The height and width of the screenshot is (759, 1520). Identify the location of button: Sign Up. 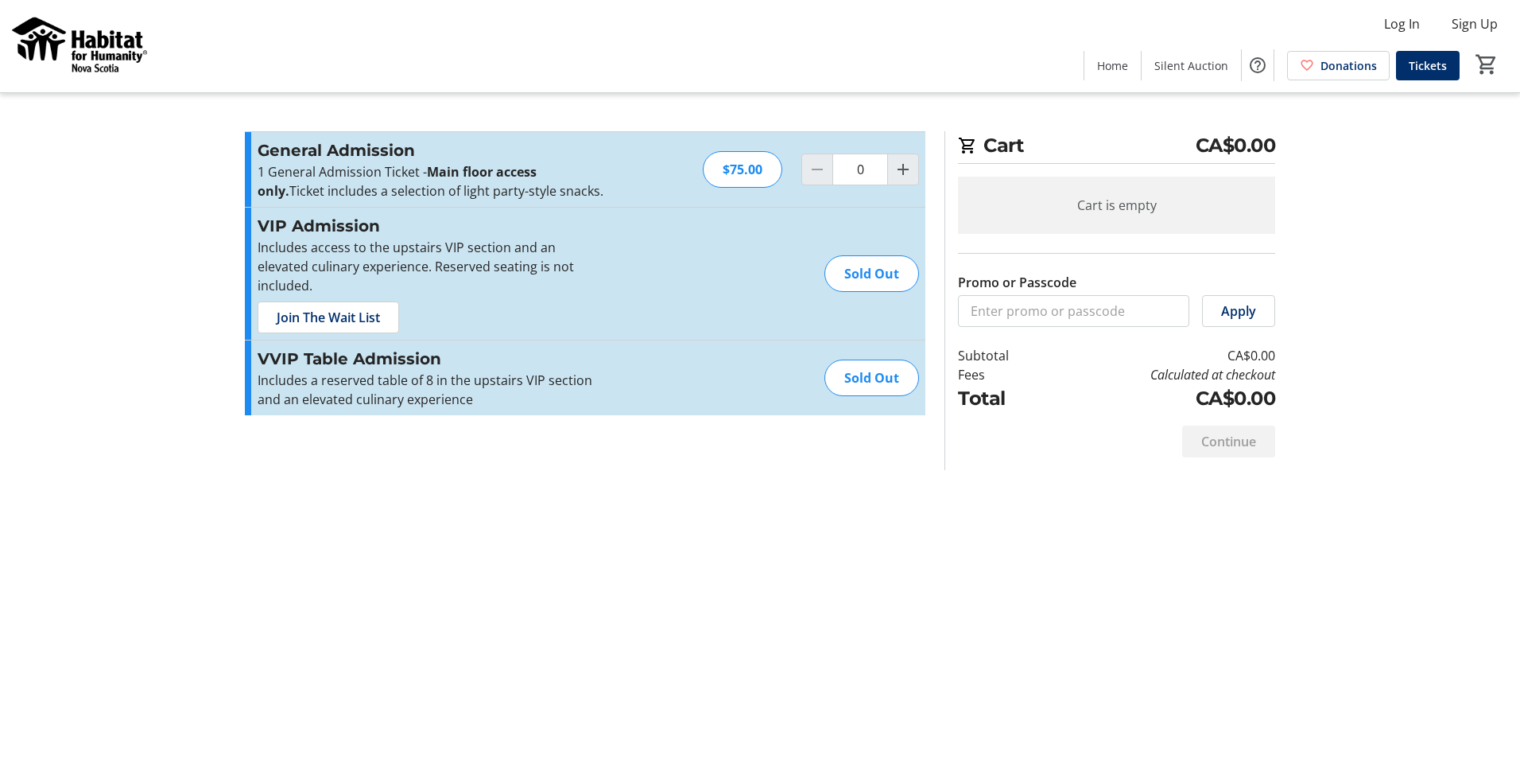
(1475, 24).